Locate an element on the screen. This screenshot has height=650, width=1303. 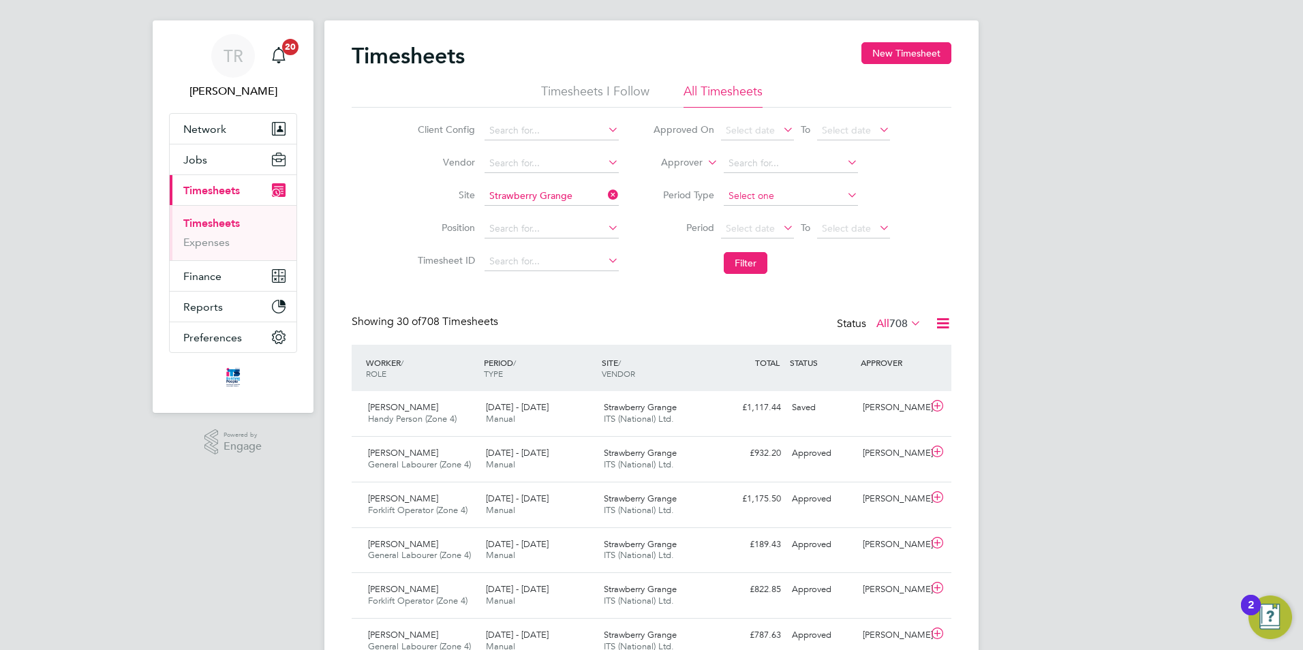
nav: Main navigation is located at coordinates (233, 217).